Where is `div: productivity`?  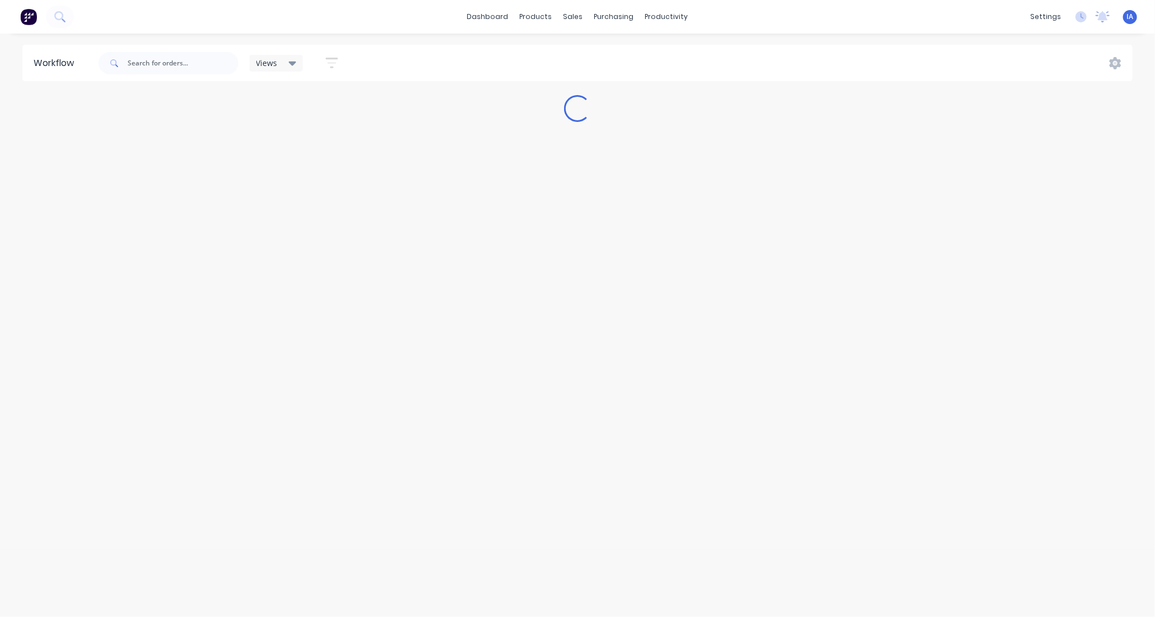
div: productivity is located at coordinates (667, 17).